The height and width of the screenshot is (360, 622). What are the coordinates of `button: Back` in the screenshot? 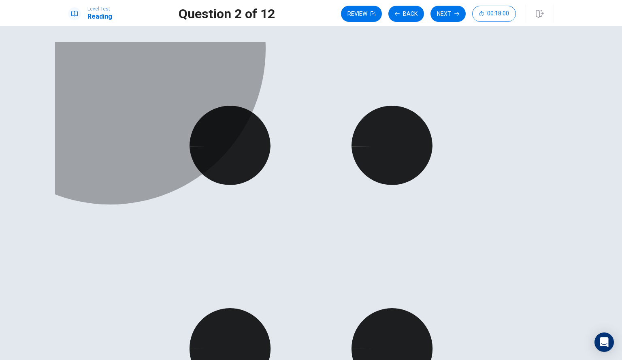 It's located at (406, 14).